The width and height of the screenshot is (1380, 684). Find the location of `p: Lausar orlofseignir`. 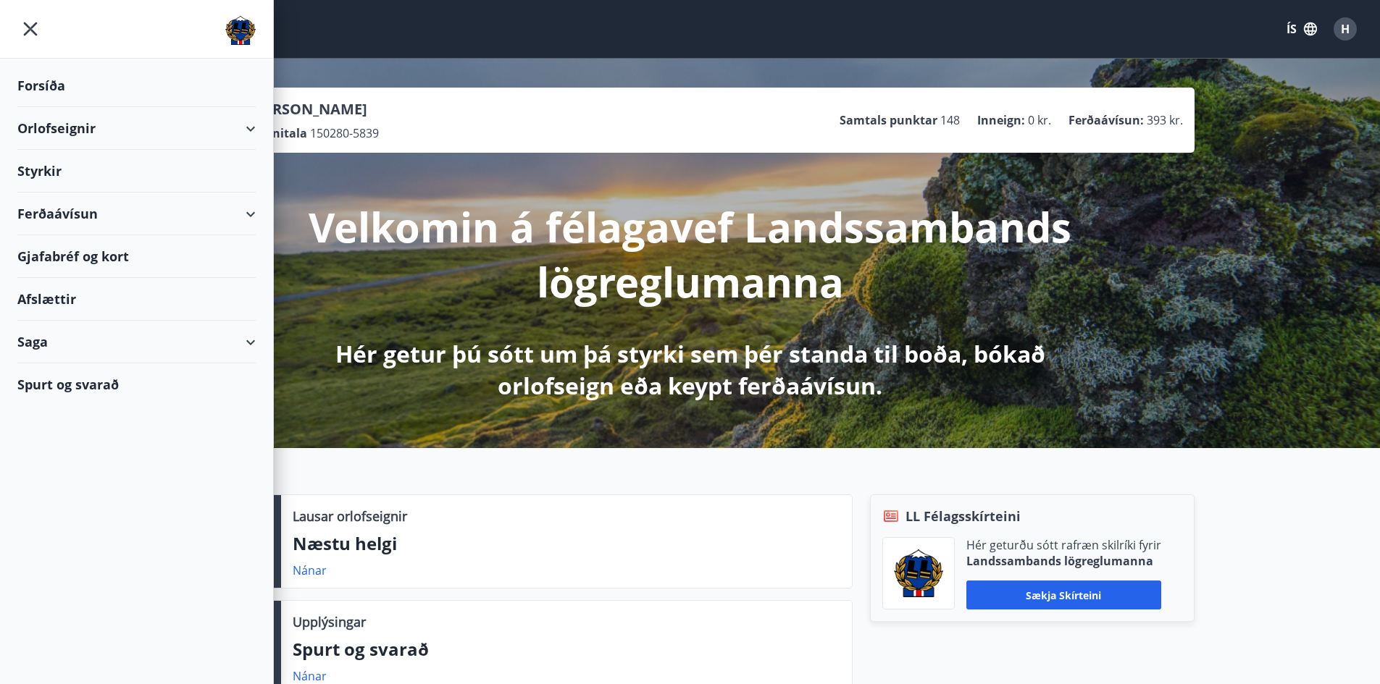

p: Lausar orlofseignir is located at coordinates (350, 516).